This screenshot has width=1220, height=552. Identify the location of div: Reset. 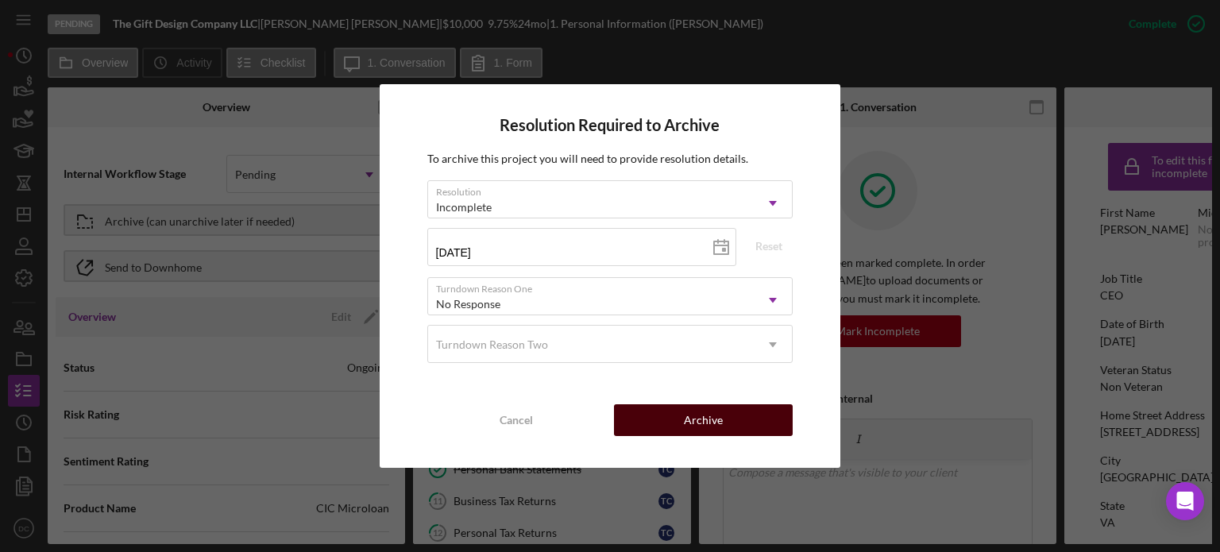
(769, 246).